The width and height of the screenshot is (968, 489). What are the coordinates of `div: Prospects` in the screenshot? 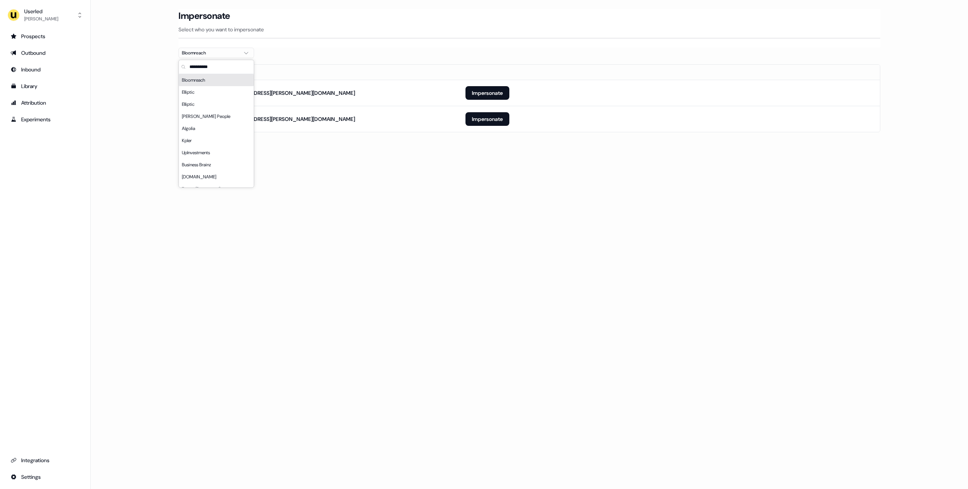 It's located at (45, 36).